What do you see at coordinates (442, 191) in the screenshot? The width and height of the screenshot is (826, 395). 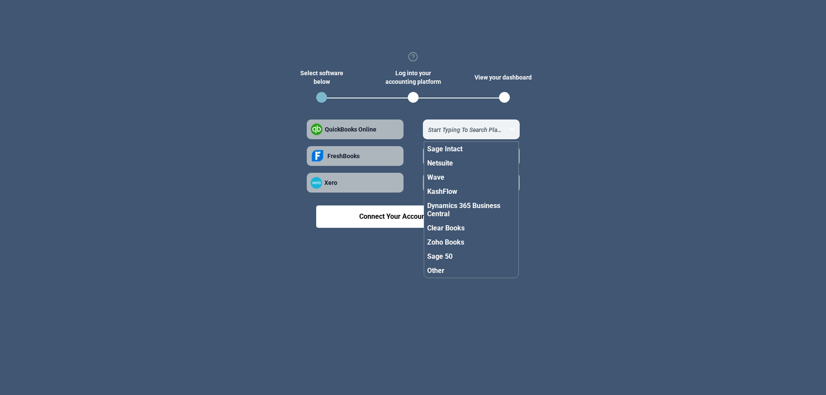 I see `span: KashFlow` at bounding box center [442, 191].